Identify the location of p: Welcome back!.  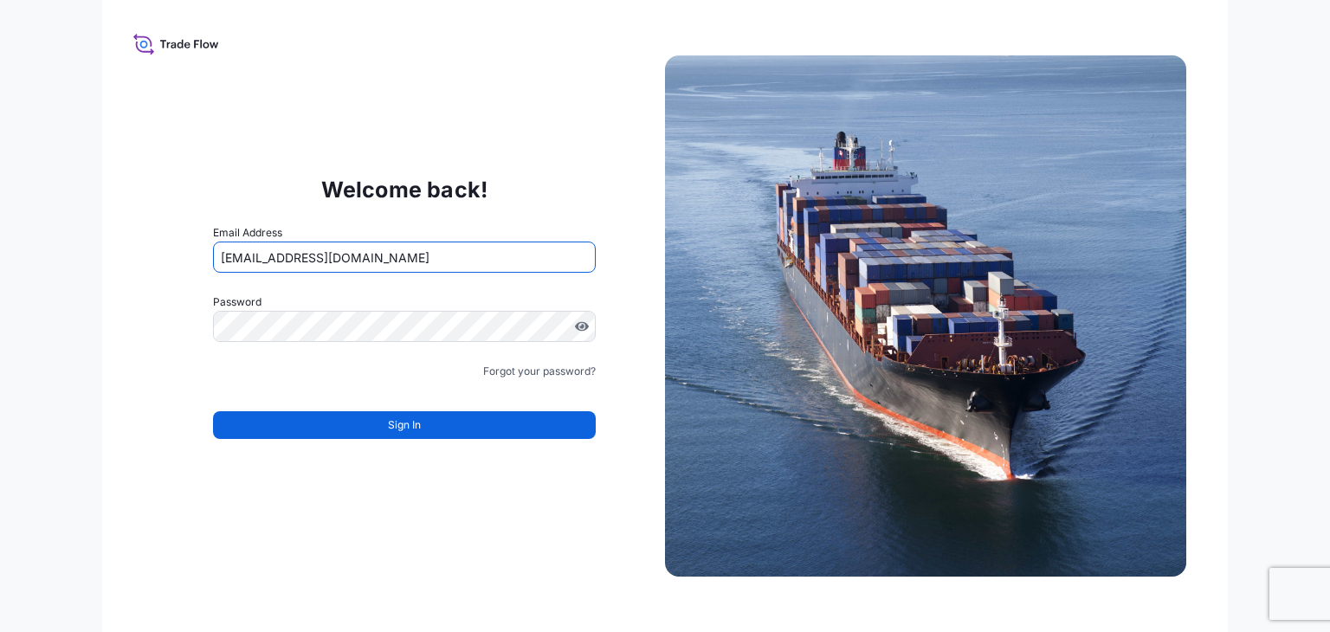
(404, 190).